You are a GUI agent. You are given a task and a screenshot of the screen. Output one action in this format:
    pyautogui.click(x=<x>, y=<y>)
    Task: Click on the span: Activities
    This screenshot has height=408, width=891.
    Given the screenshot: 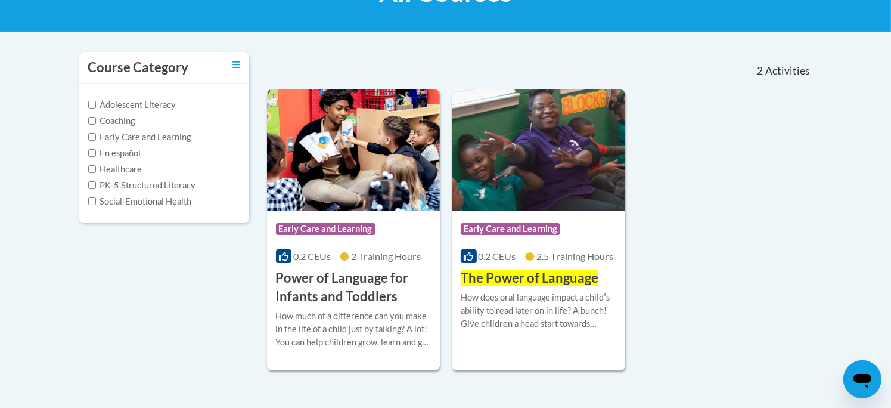 What is the action you would take?
    pyautogui.click(x=788, y=71)
    